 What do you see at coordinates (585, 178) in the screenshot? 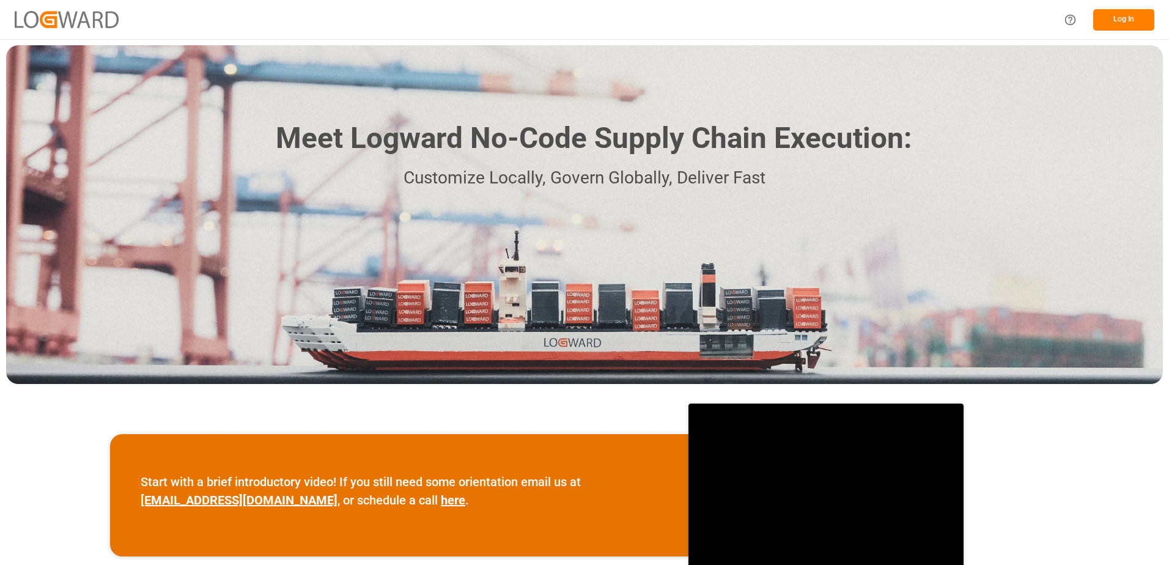
I see `p: Customize Locally, Govern Globally, Deliver Fast` at bounding box center [585, 178].